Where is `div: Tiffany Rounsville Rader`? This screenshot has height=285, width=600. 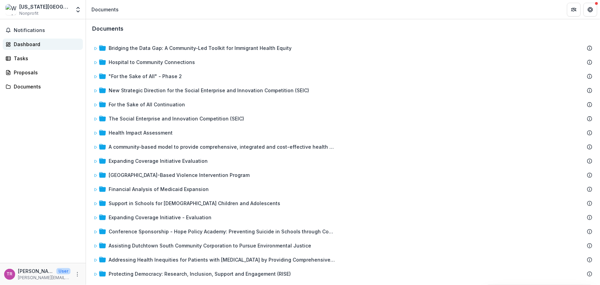 div: Tiffany Rounsville Rader is located at coordinates (10, 274).